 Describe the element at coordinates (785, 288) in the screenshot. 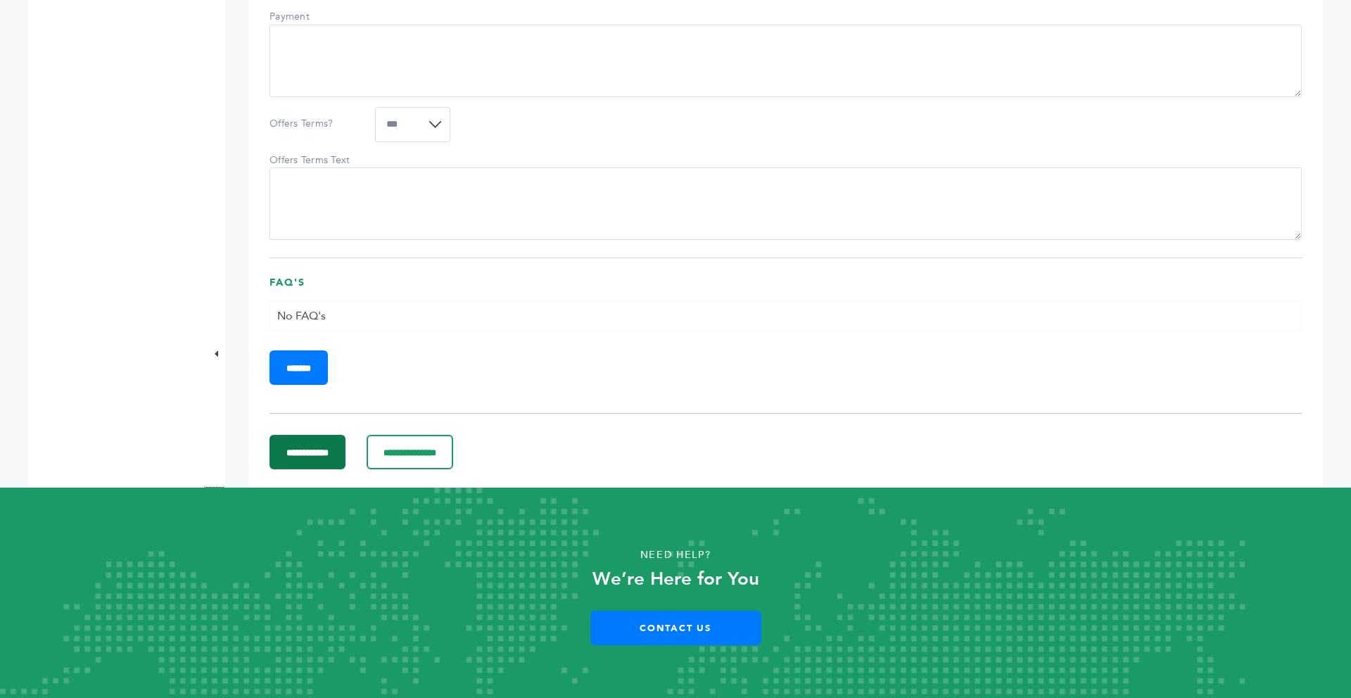

I see `h3: FAQ's` at that location.